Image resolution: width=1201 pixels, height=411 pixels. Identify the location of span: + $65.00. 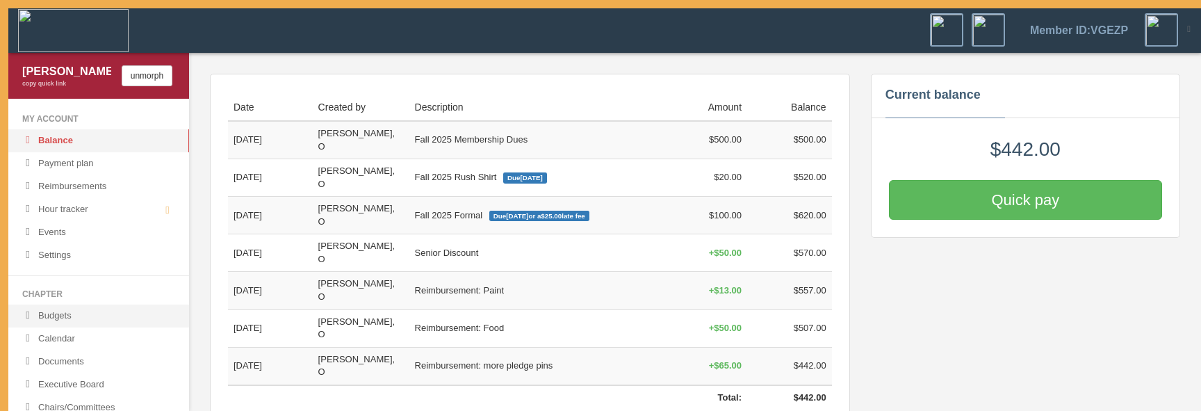
(725, 365).